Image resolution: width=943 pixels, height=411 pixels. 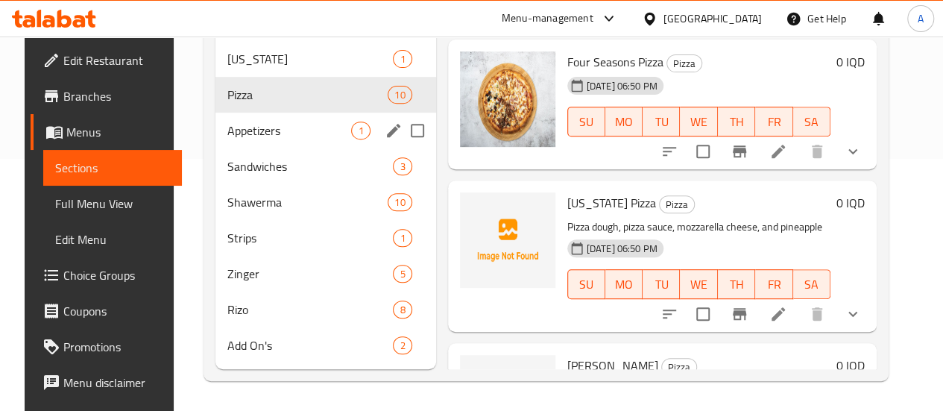 What do you see at coordinates (310, 166) in the screenshot?
I see `span: Sandwiches` at bounding box center [310, 166].